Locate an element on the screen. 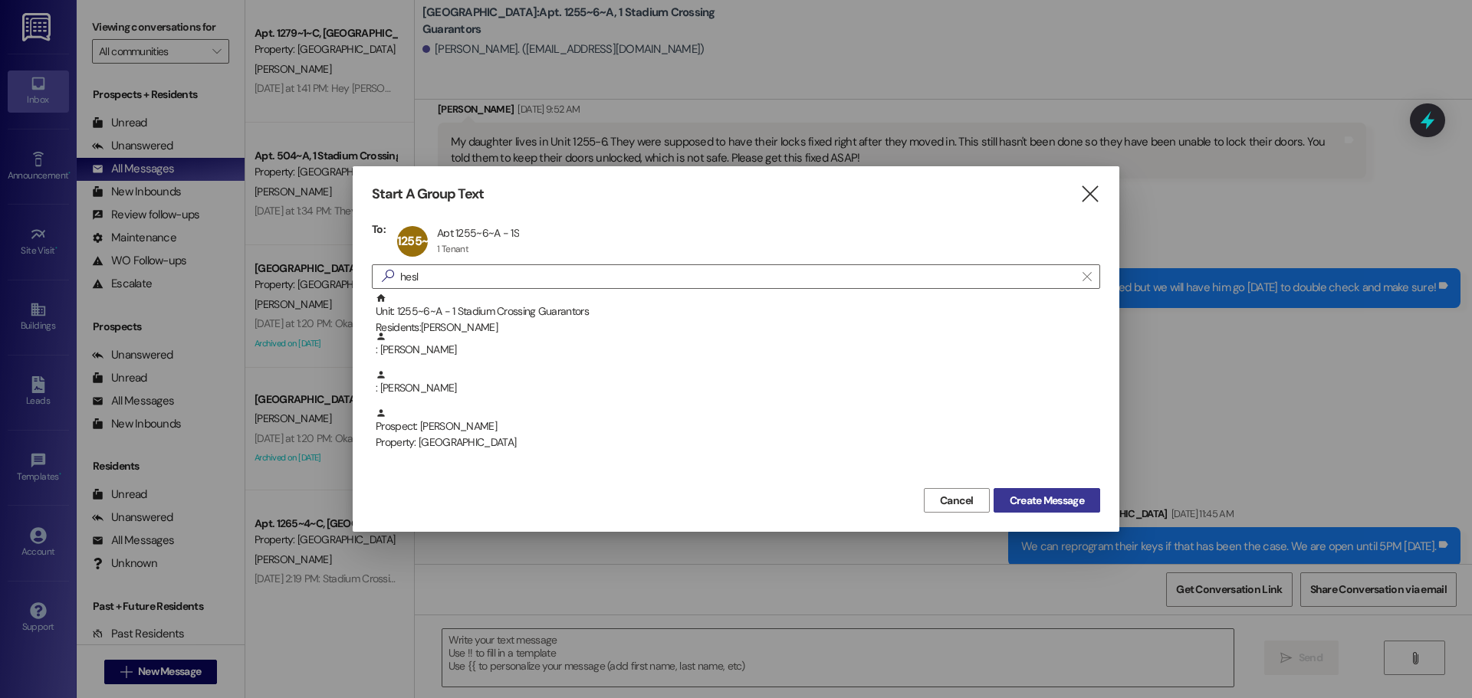 This screenshot has height=698, width=1472. div: Apt 1255~6~A - 1S is located at coordinates (477, 233).